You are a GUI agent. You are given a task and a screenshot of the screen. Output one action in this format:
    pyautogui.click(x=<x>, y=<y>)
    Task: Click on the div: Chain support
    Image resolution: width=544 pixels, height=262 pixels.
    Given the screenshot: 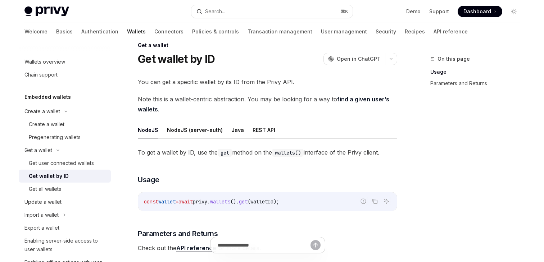 What is the action you would take?
    pyautogui.click(x=41, y=75)
    